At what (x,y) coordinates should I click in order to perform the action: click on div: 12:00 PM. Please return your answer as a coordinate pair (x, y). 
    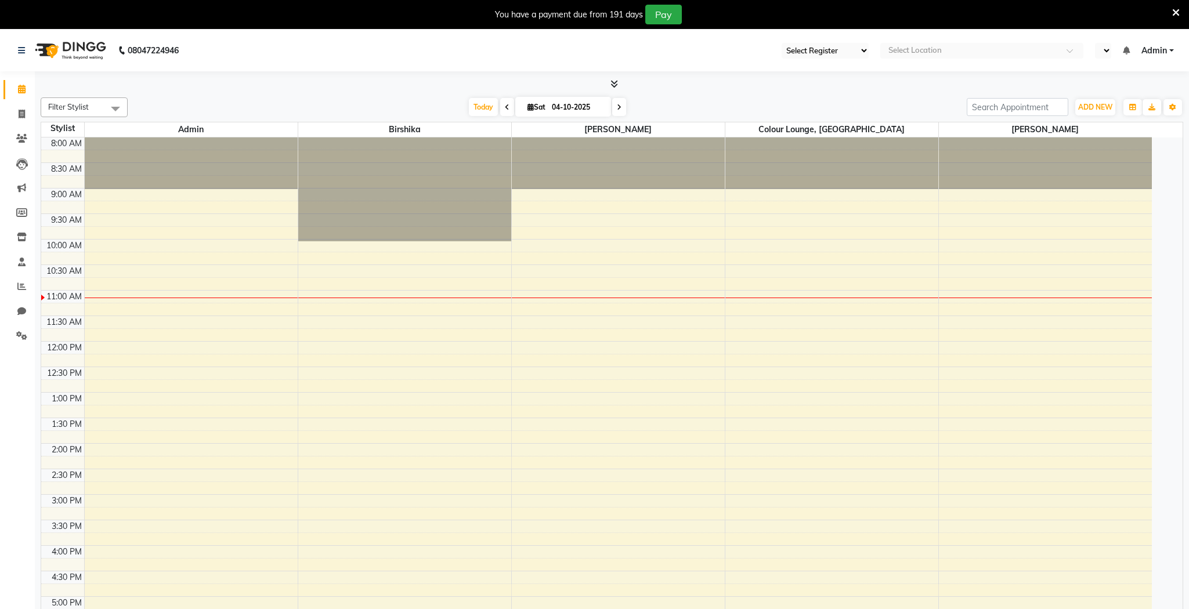
    Looking at the image, I should click on (64, 348).